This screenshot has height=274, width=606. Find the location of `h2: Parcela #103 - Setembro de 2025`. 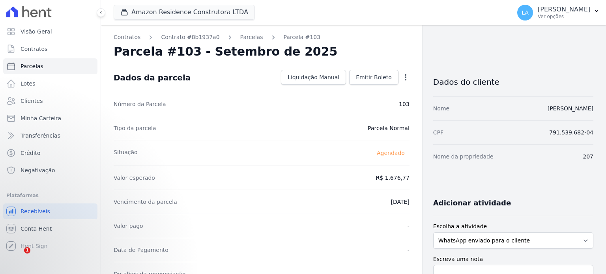

h2: Parcela #103 - Setembro de 2025 is located at coordinates (225, 52).